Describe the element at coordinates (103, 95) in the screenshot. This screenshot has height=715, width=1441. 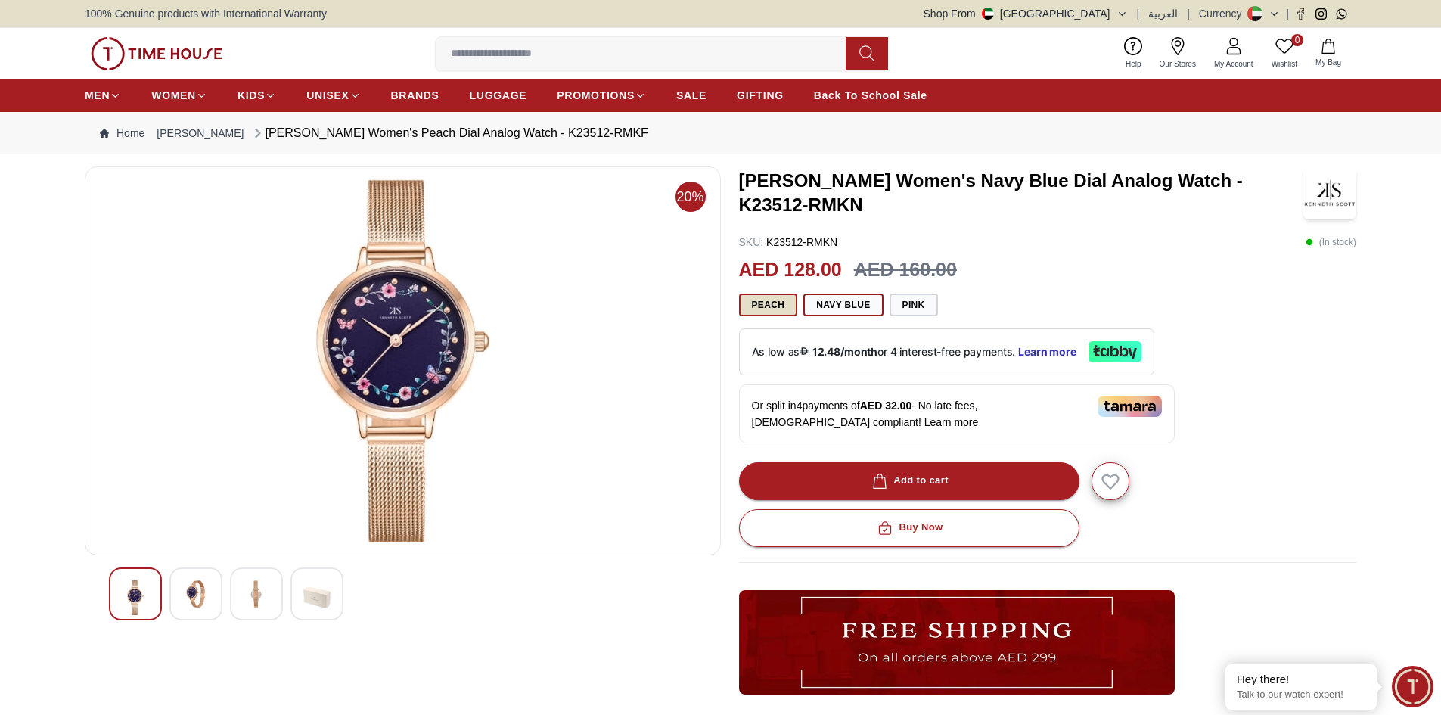
I see `a: MEN` at that location.